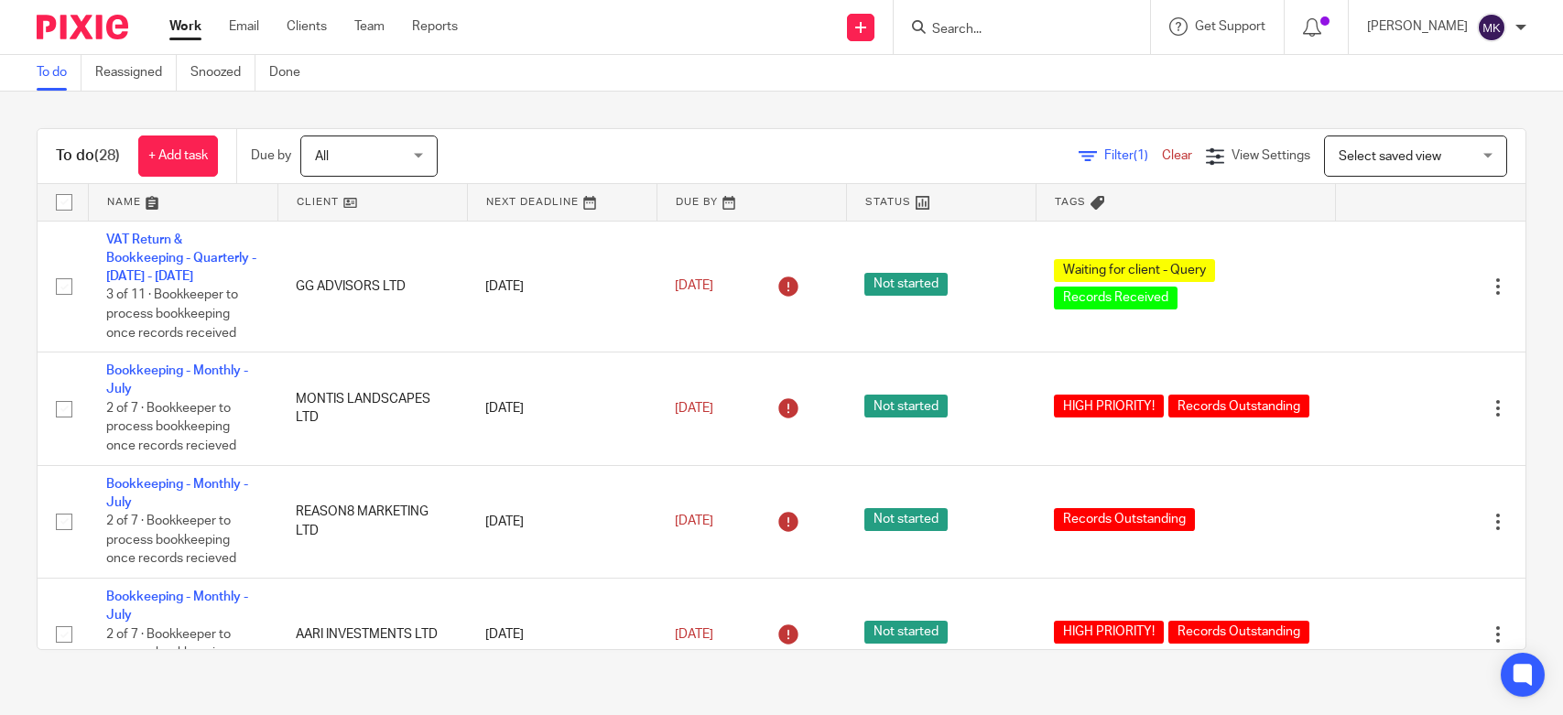 Image resolution: width=1563 pixels, height=715 pixels. Describe the element at coordinates (1070, 201) in the screenshot. I see `span: Tags` at that location.